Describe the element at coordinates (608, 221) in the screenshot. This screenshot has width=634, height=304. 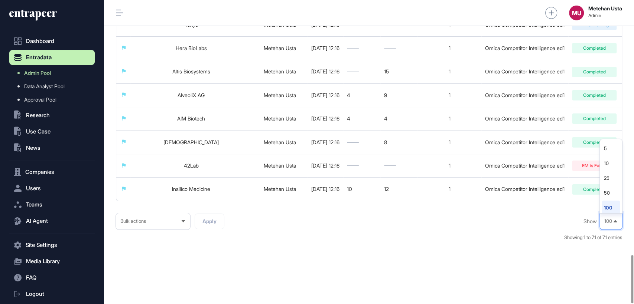
I see `span: 100` at that location.